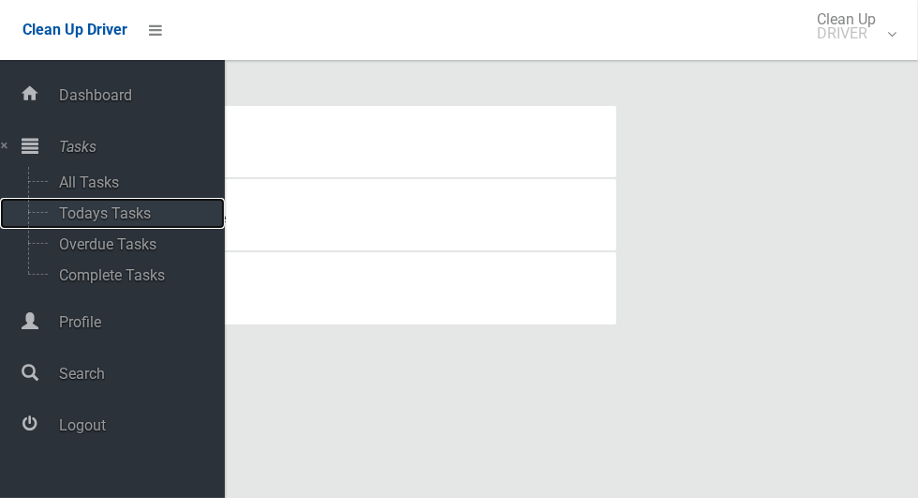  I want to click on span: All Tasks, so click(131, 182).